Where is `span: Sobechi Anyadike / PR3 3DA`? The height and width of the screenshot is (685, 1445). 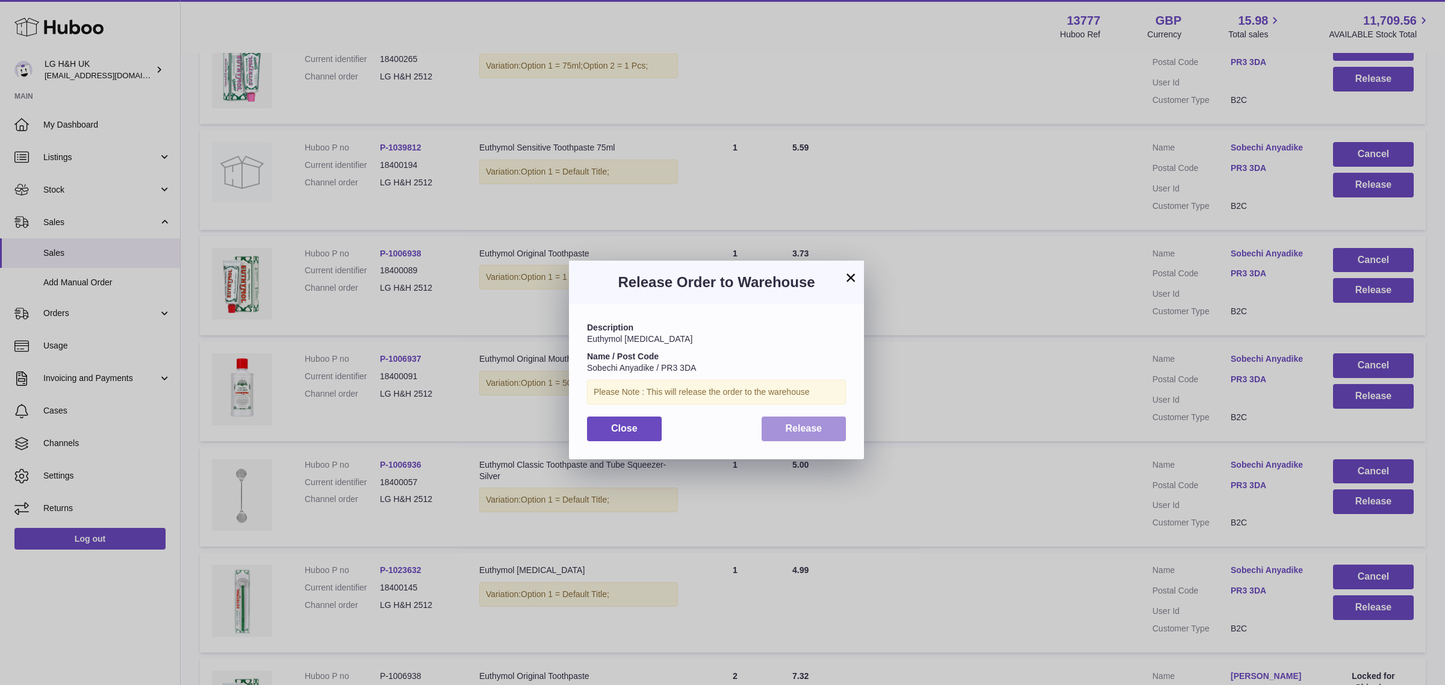
span: Sobechi Anyadike / PR3 3DA is located at coordinates (641, 368).